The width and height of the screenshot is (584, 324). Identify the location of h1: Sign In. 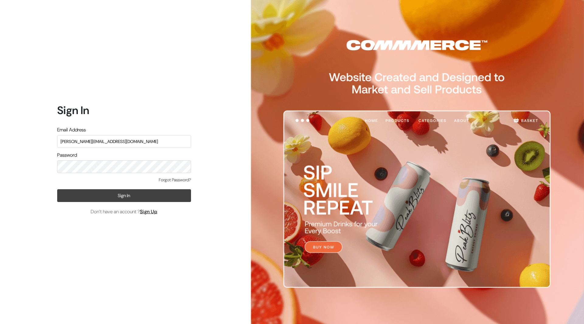
(124, 110).